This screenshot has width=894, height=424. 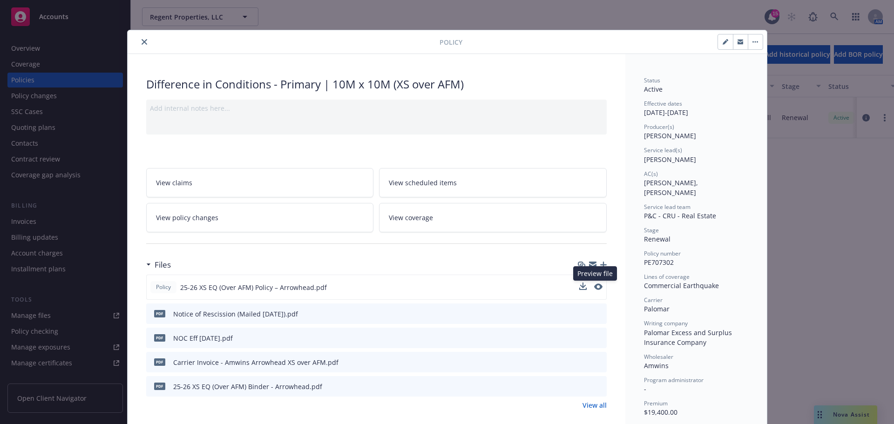 I want to click on a: View coverage, so click(x=493, y=217).